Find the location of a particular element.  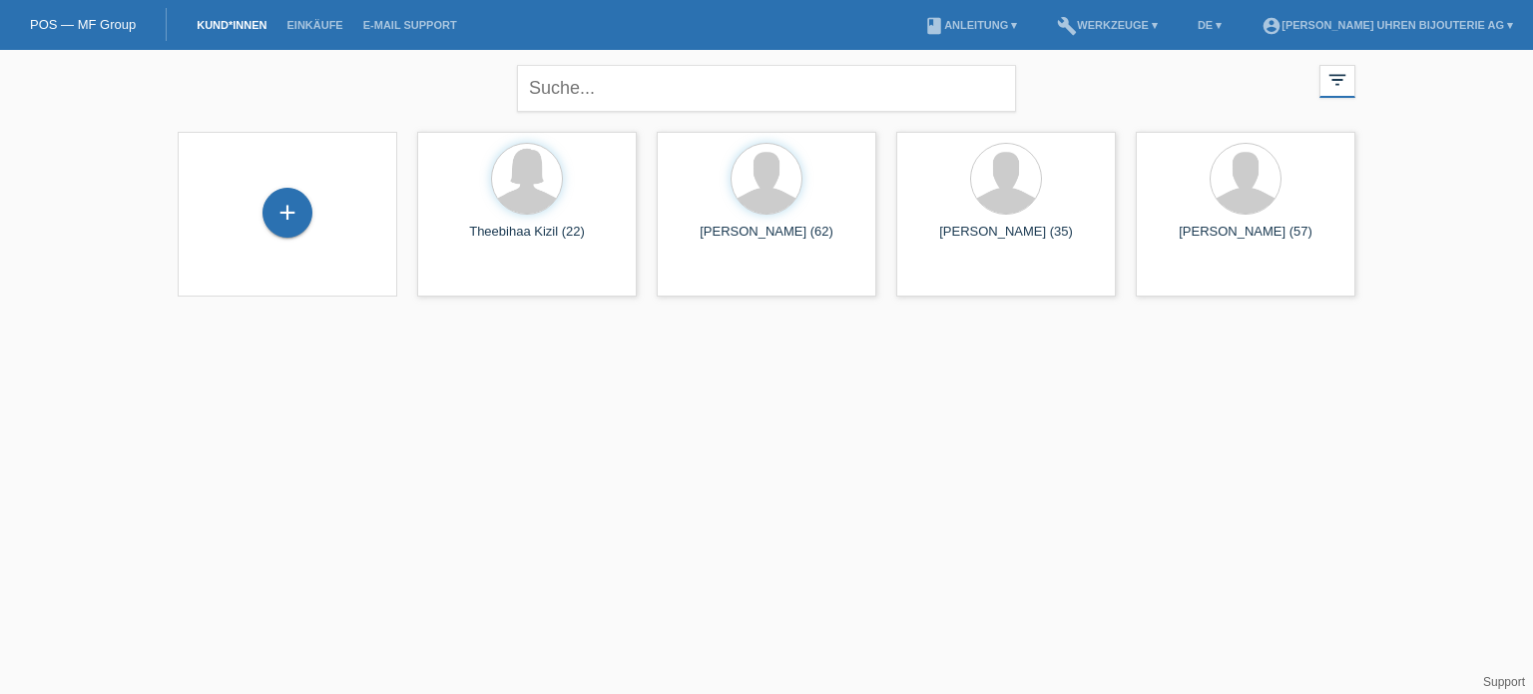

a: POS — MF Group is located at coordinates (83, 24).